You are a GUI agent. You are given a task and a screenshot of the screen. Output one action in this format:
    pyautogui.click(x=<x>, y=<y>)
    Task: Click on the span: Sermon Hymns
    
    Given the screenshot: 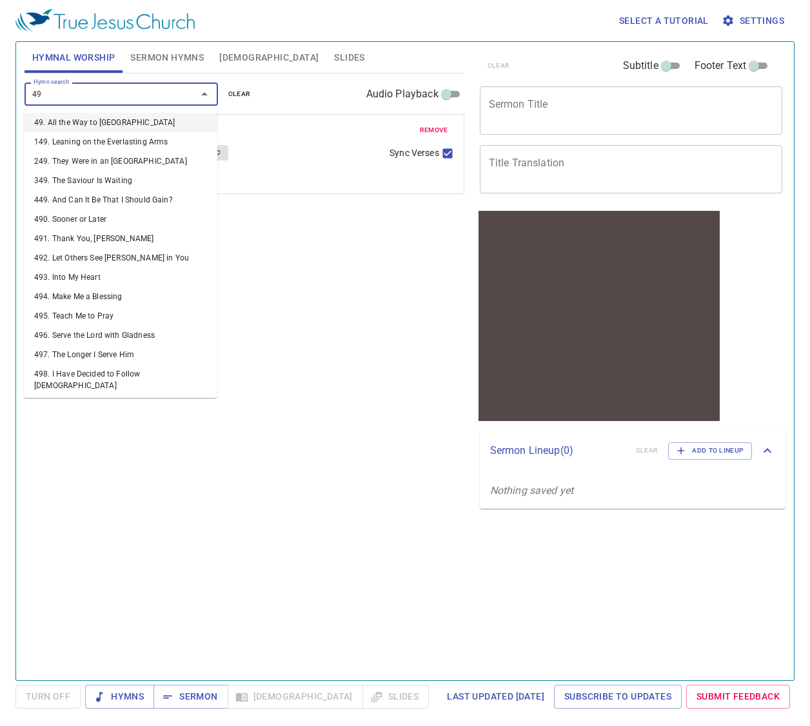 What is the action you would take?
    pyautogui.click(x=167, y=57)
    